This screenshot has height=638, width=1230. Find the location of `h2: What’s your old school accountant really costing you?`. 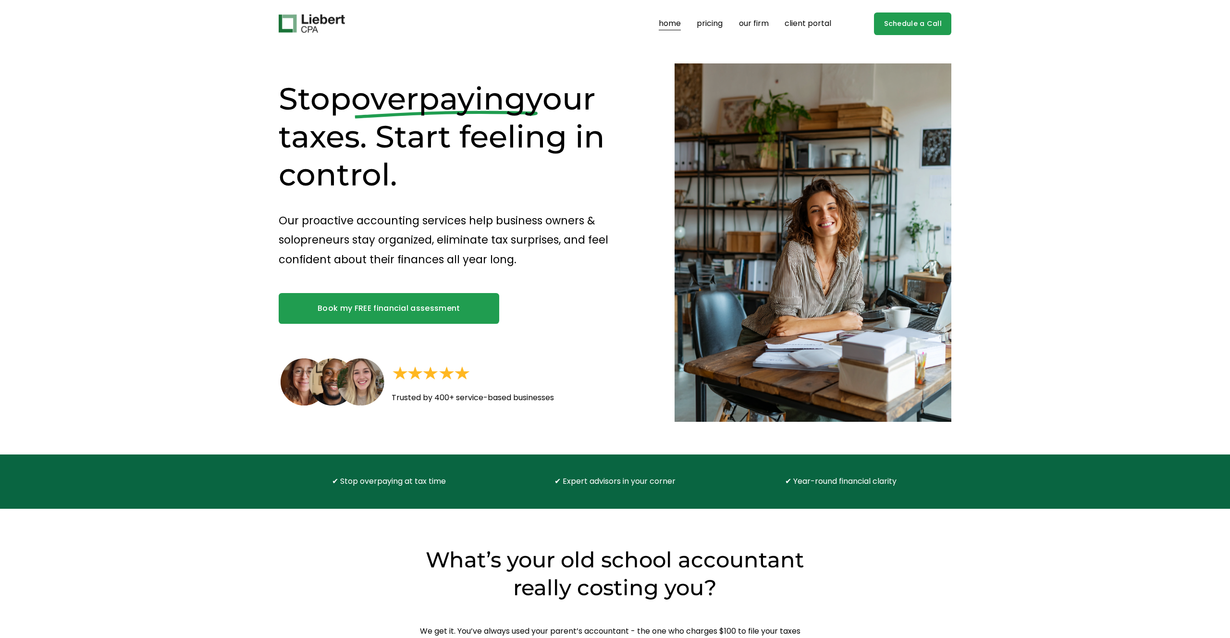

h2: What’s your old school accountant really costing you? is located at coordinates (615, 573).